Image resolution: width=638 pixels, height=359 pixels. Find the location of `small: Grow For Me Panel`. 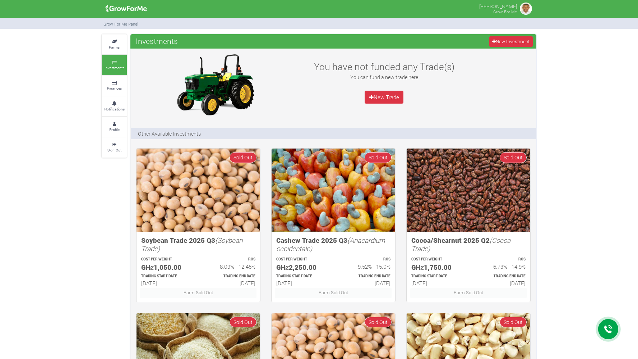

small: Grow For Me Panel is located at coordinates (121, 24).